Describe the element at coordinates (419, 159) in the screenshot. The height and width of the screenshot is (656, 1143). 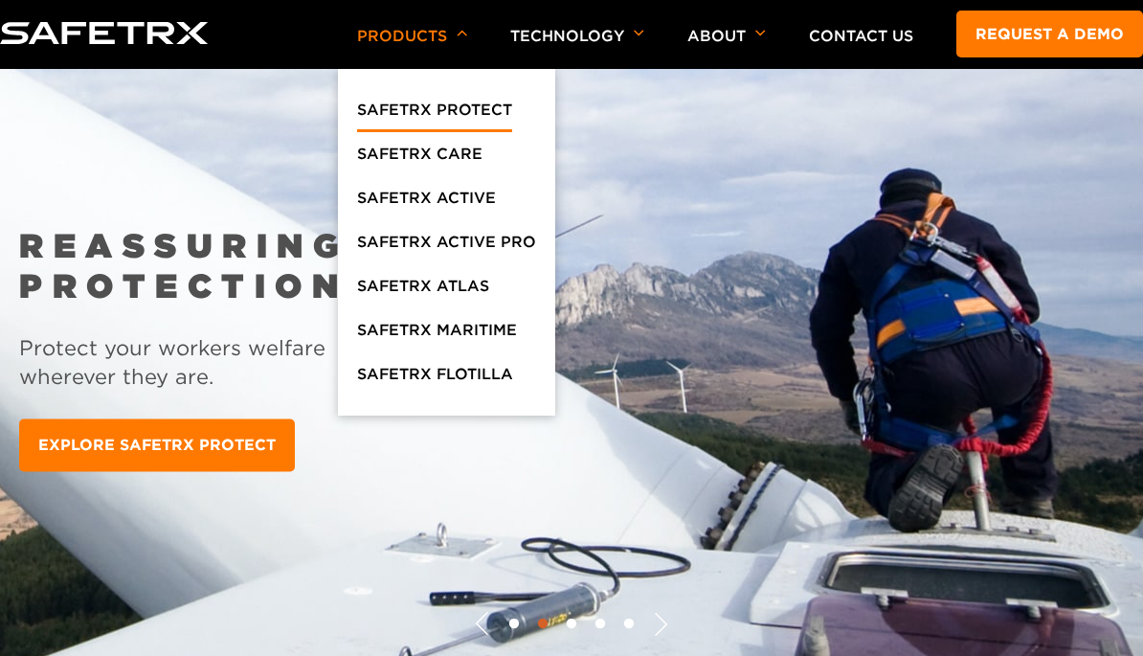
I see `a: SafeTrx Care` at that location.